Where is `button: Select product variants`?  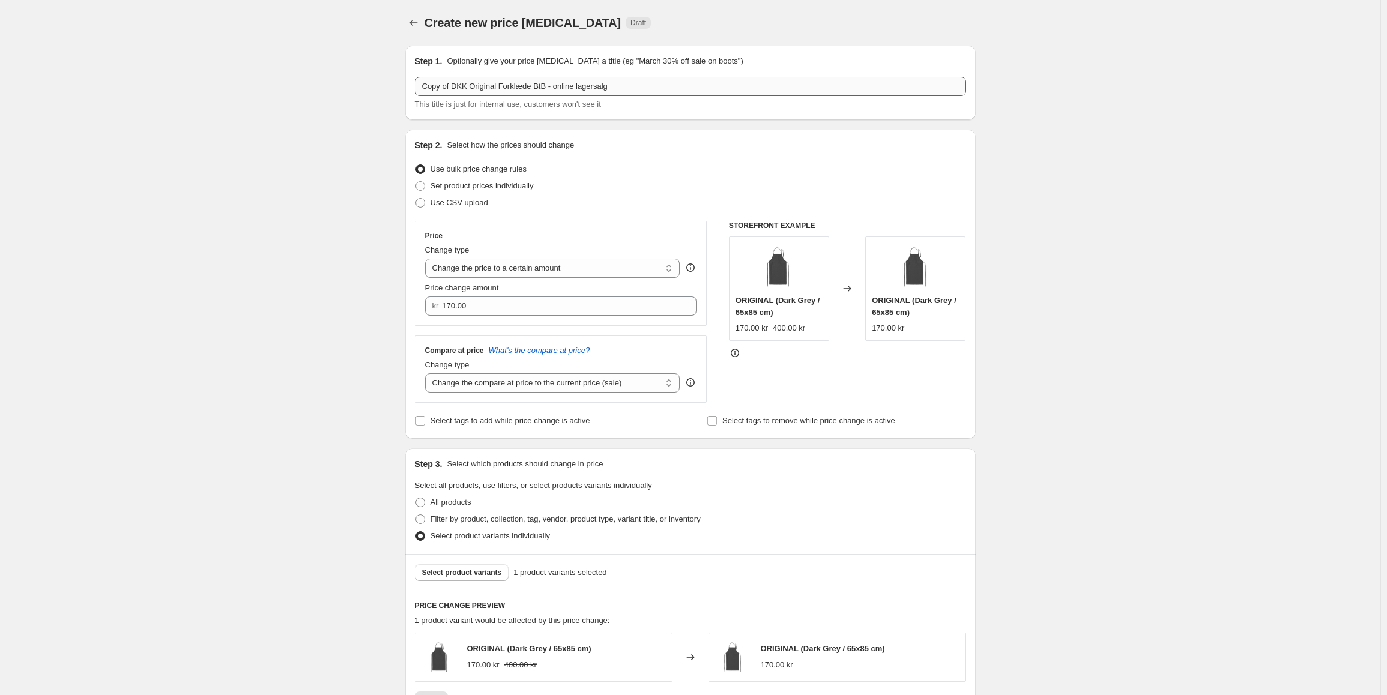
button: Select product variants is located at coordinates (462, 573).